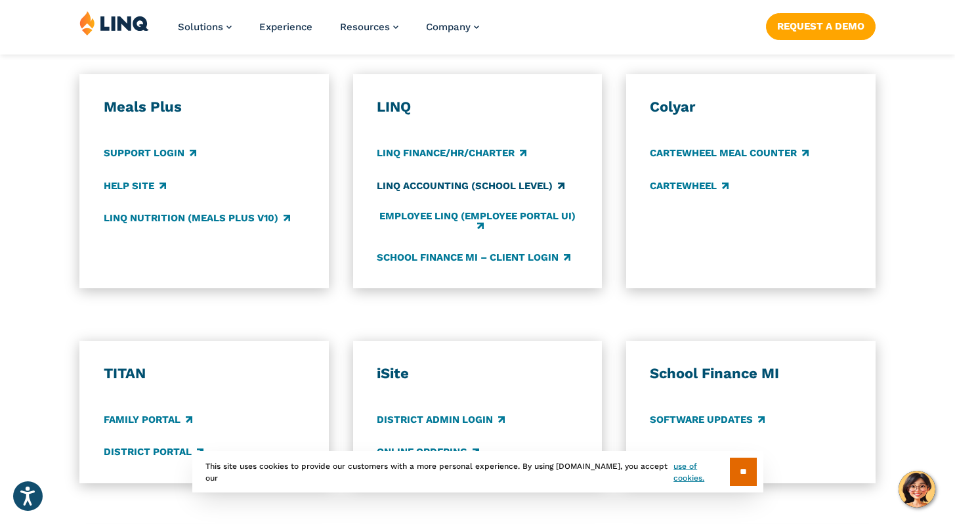 The image size is (955, 524). Describe the element at coordinates (114, 23) in the screenshot. I see `img: LINQ | K‑12 Software` at that location.